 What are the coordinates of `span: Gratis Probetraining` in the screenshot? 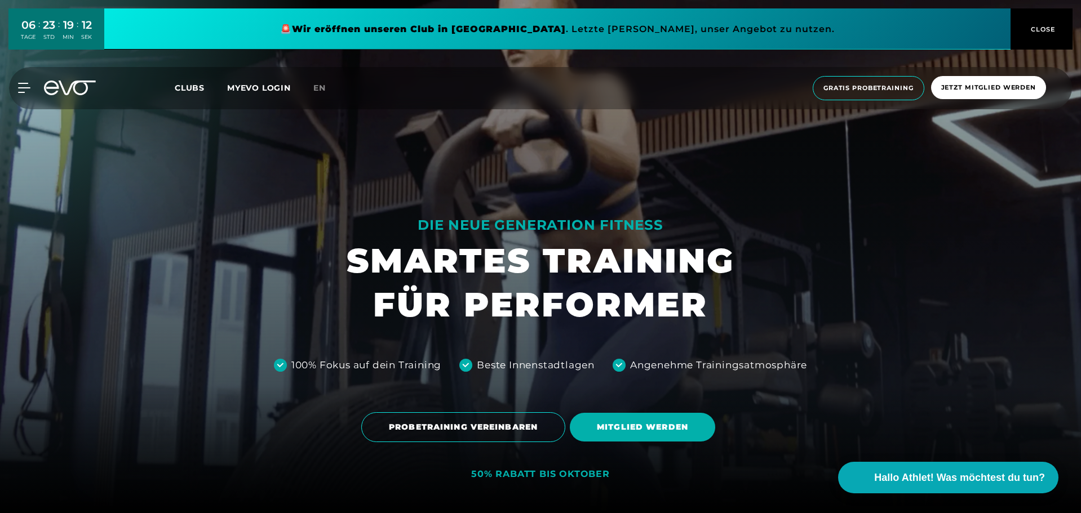 It's located at (868, 88).